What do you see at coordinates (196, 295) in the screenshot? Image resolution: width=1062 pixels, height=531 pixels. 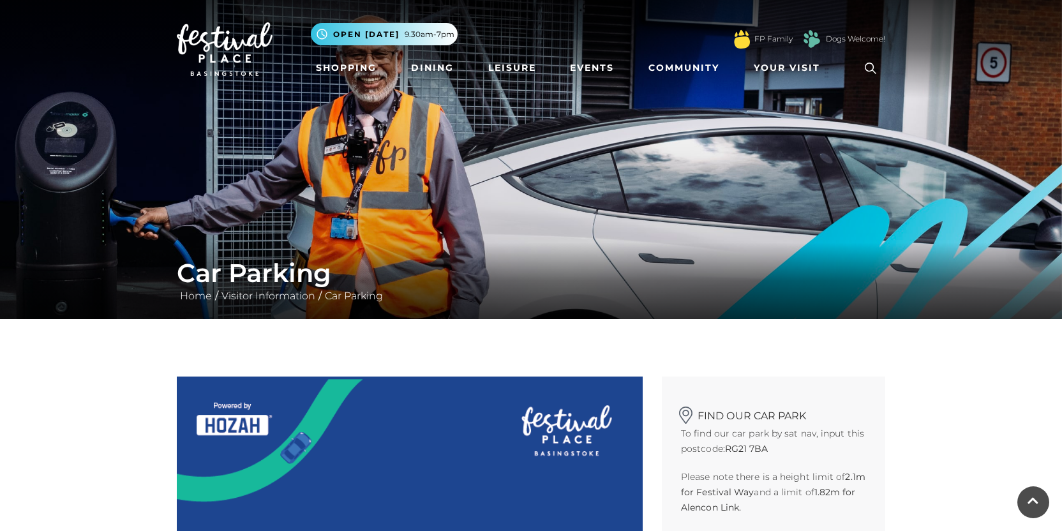 I see `a: Home` at bounding box center [196, 295].